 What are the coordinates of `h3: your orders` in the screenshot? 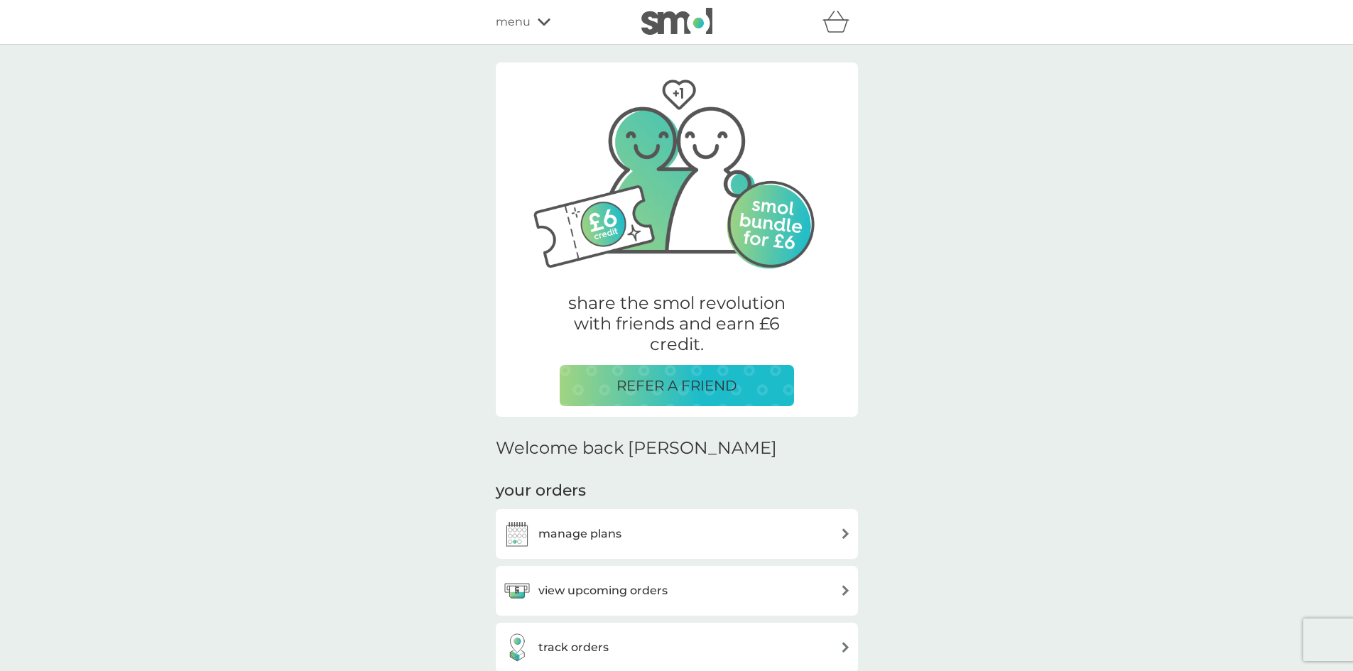 It's located at (541, 491).